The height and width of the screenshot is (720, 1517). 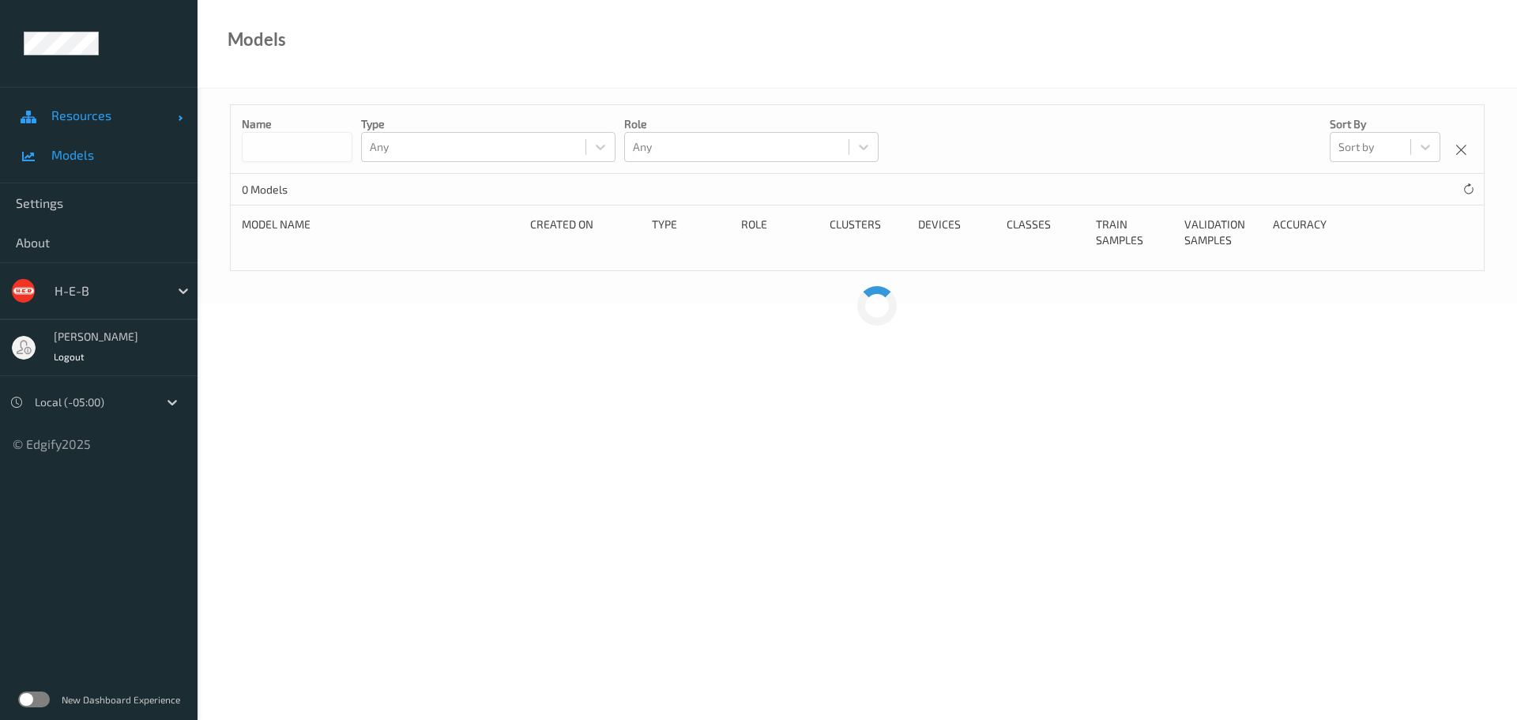 I want to click on p: Sort by, so click(x=1385, y=124).